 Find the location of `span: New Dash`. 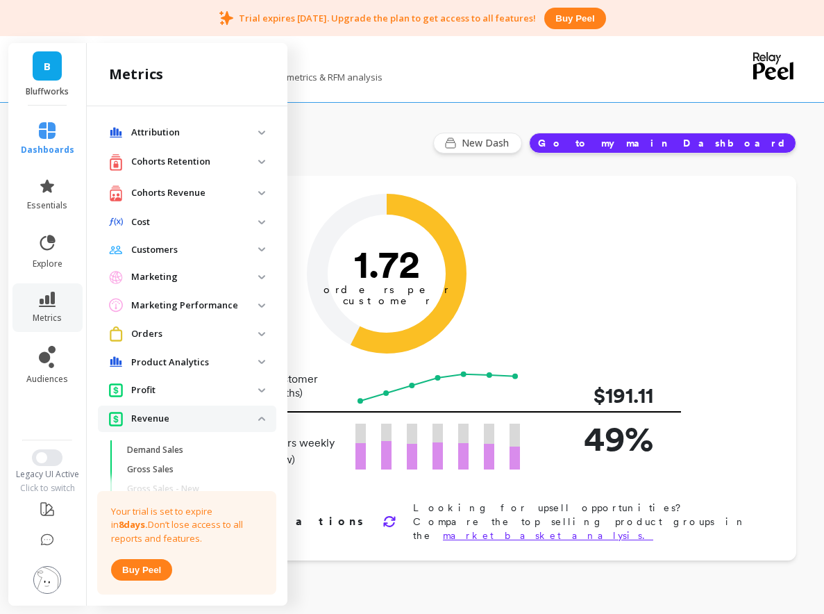

span: New Dash is located at coordinates (487, 143).